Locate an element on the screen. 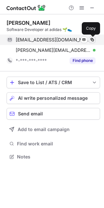 This screenshot has width=104, height=208. button: Add to email campaign is located at coordinates (53, 130).